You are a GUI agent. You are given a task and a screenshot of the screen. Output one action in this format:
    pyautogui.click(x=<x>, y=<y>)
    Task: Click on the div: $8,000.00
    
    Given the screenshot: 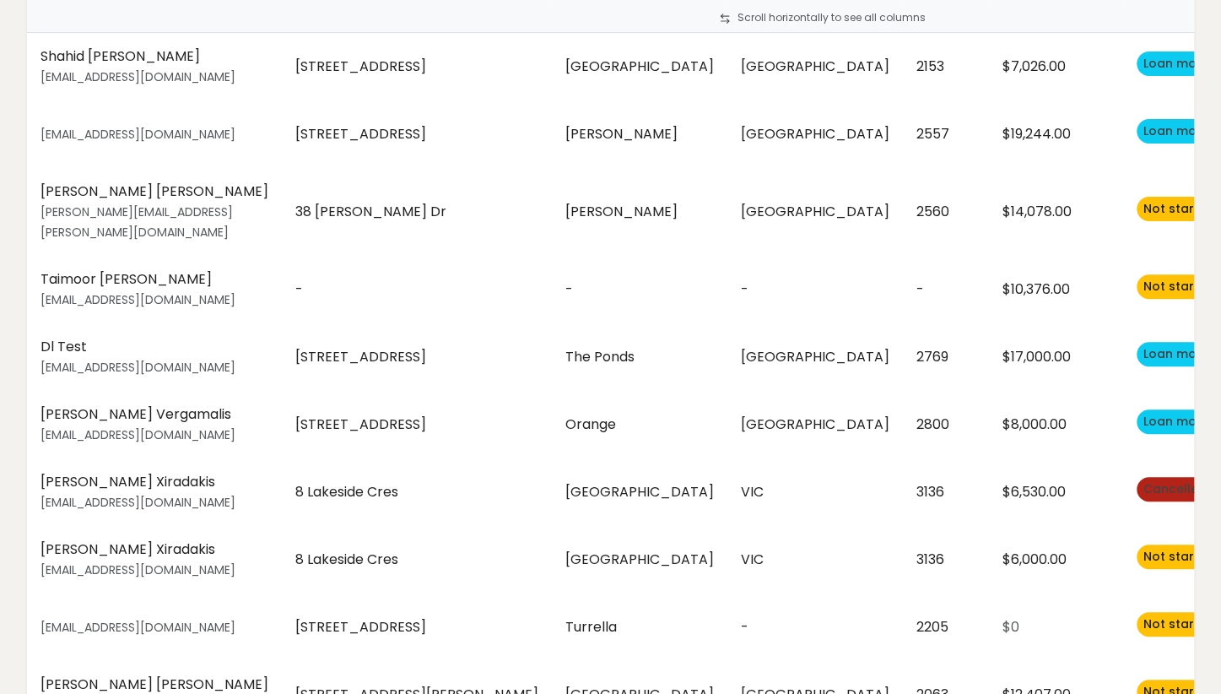 What is the action you would take?
    pyautogui.click(x=1056, y=425)
    